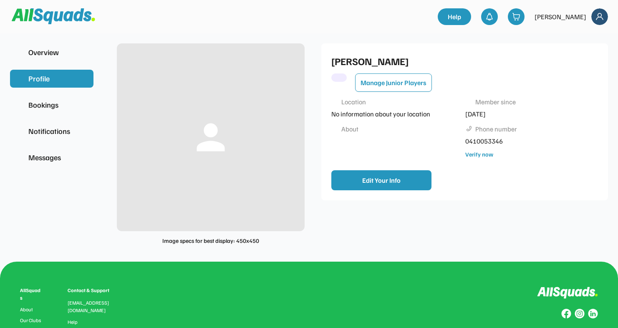 This screenshot has height=328, width=618. I want to click on img: Logo%20inverted.svg, so click(567, 292).